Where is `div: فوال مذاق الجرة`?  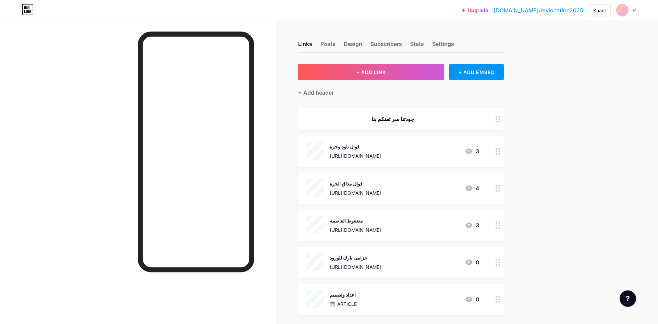
div: فوال مذاق الجرة is located at coordinates (356, 183).